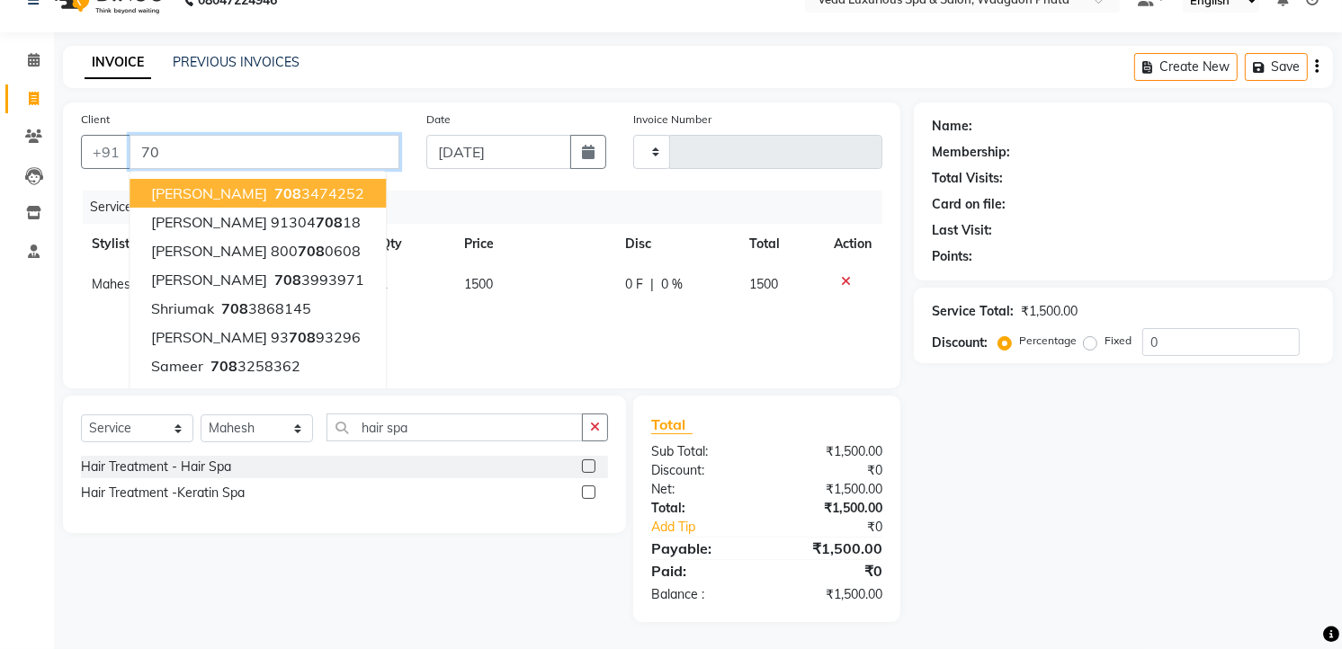 The height and width of the screenshot is (649, 1342). Describe the element at coordinates (316, 337) in the screenshot. I see `ngb-highlight: 93 93296` at that location.